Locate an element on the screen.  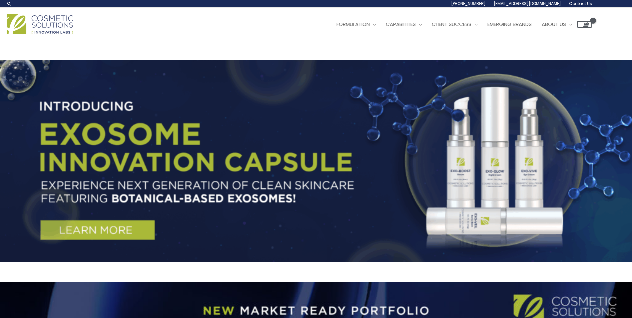
span: Capabilities is located at coordinates (401, 24).